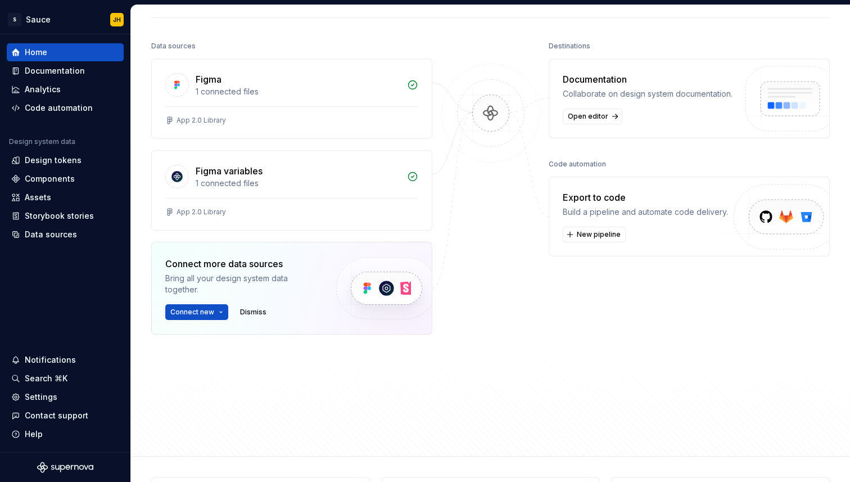 This screenshot has height=482, width=850. What do you see at coordinates (292, 190) in the screenshot?
I see `a: Figma variables1 connected filesApp 2.0 Library` at bounding box center [292, 190].